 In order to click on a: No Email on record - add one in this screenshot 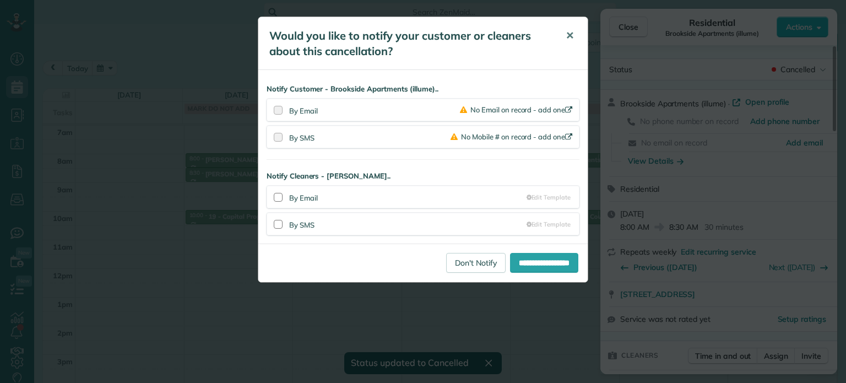, I will do `click(517, 110)`.